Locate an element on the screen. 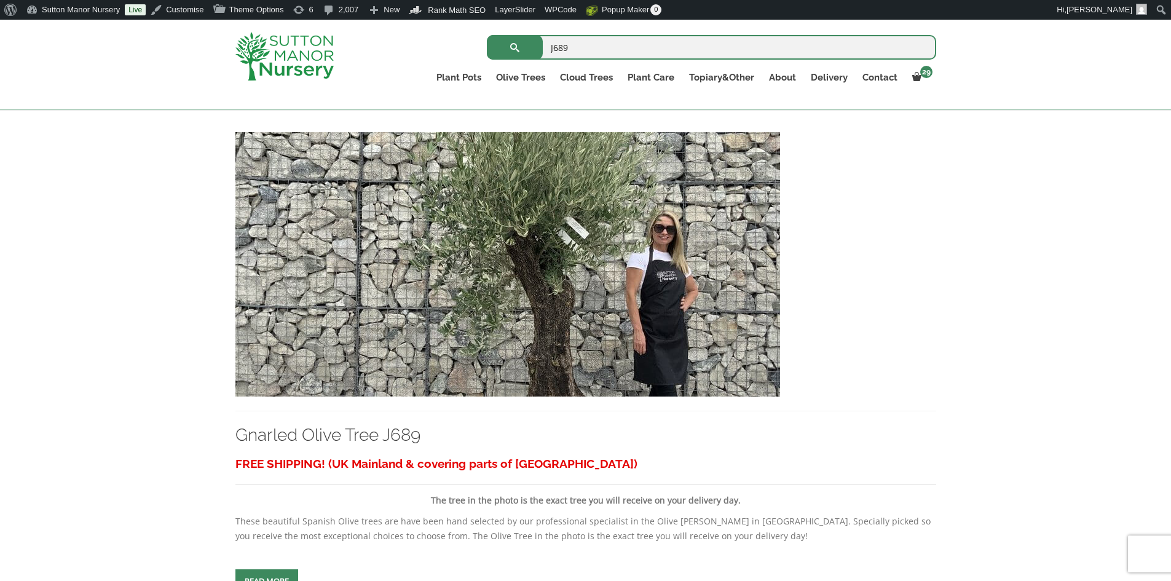 This screenshot has height=581, width=1171. a: About is located at coordinates (783, 77).